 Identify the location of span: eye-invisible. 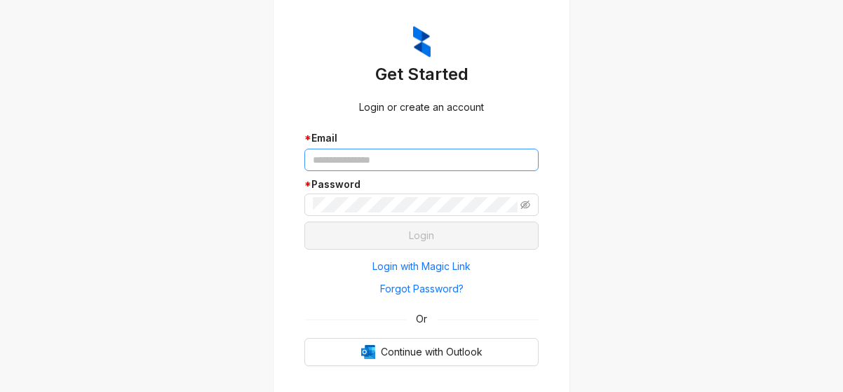
(525, 205).